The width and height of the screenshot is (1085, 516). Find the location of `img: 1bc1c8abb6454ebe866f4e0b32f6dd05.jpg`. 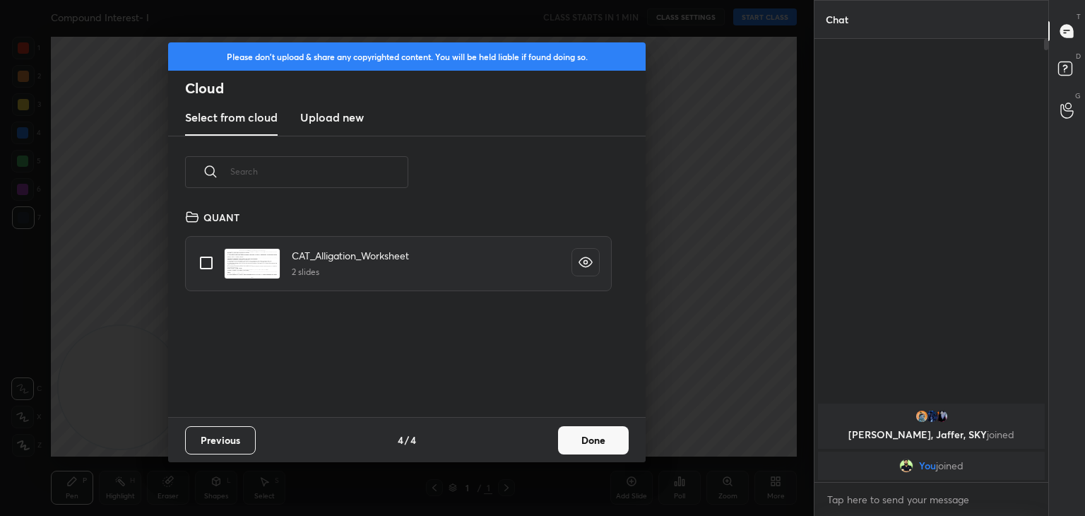

img: 1bc1c8abb6454ebe866f4e0b32f6dd05.jpg is located at coordinates (942, 416).